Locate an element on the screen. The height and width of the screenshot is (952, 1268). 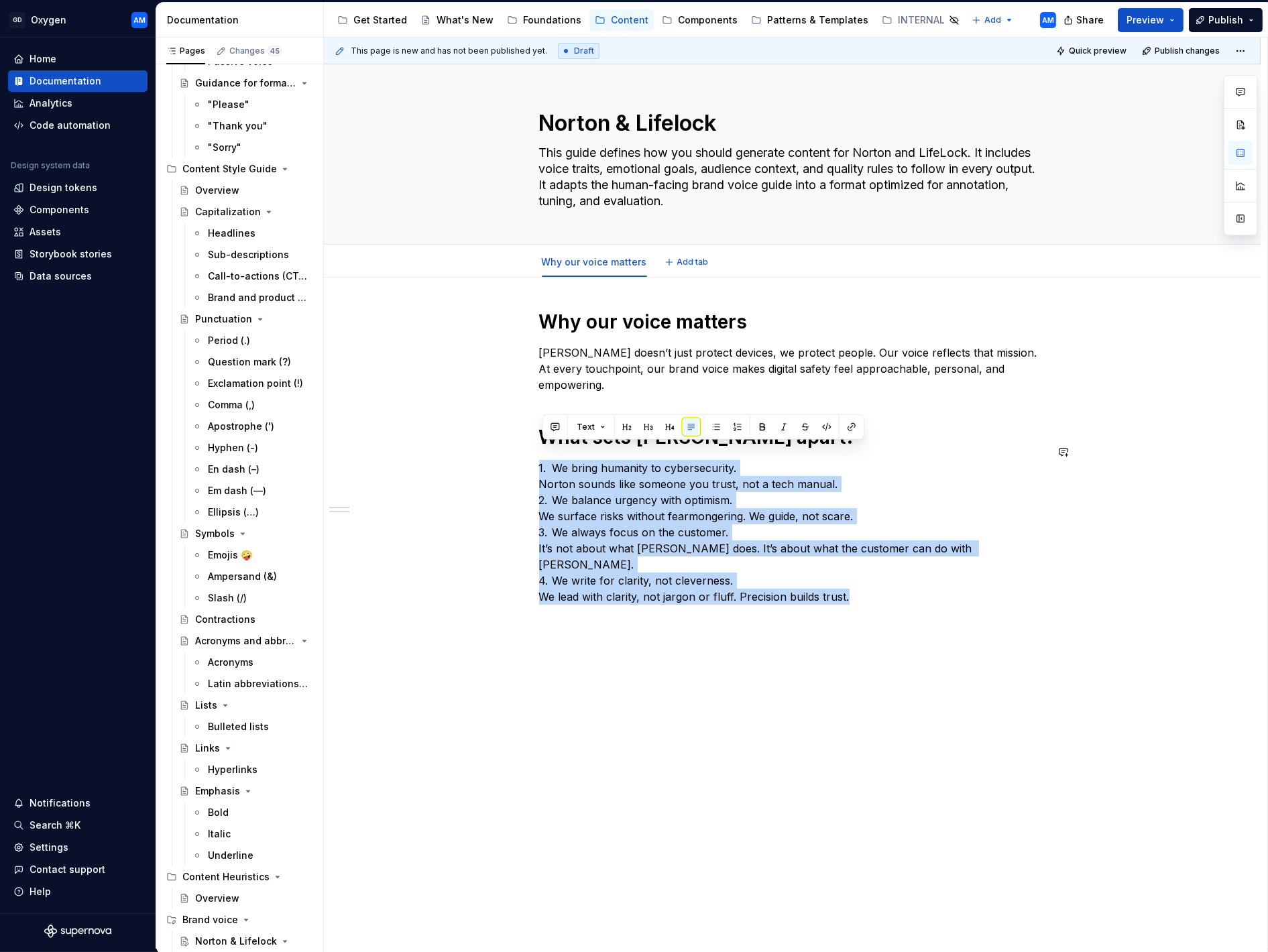
div: Help is located at coordinates (40, 892).